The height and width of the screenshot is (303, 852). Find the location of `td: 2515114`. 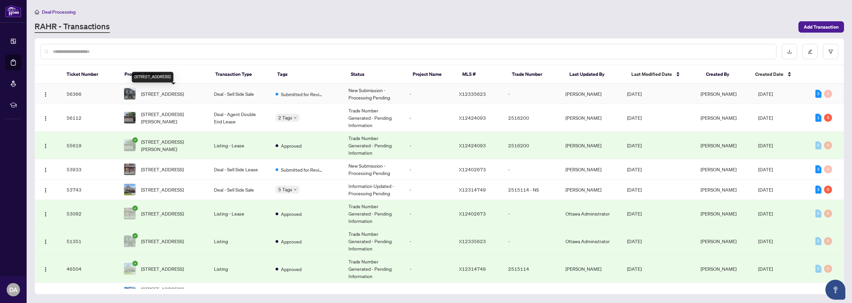

td: 2515114 is located at coordinates (531, 269).